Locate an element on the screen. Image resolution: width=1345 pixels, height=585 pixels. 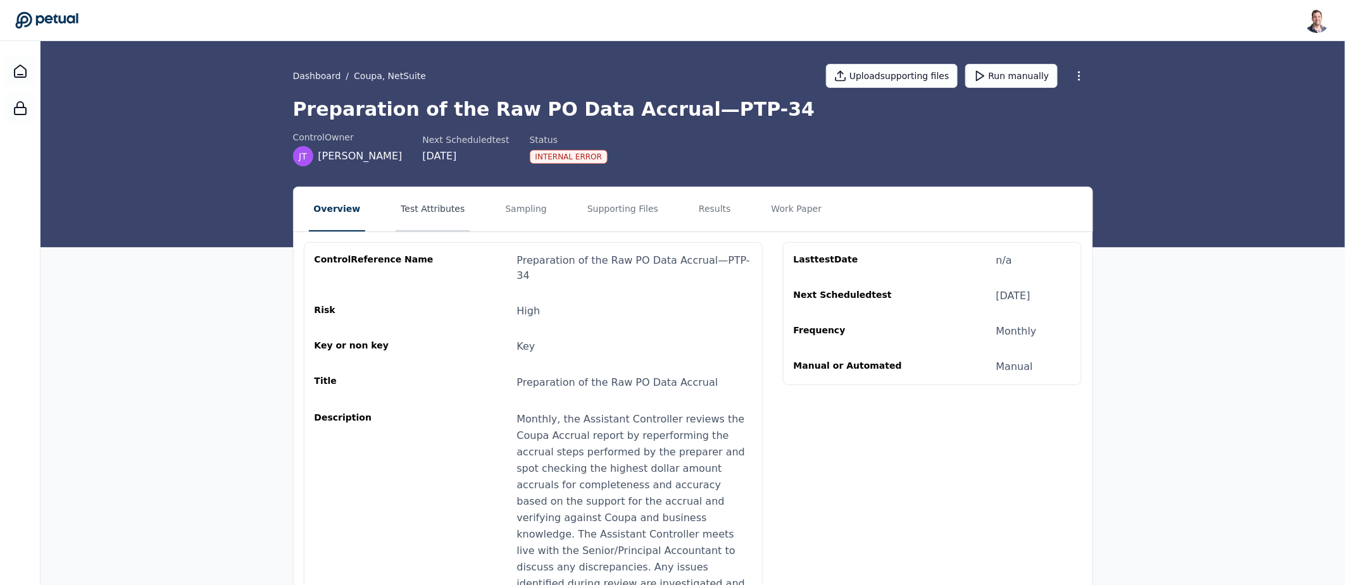
span: Preparation of the Raw PO Data Accrual is located at coordinates (618, 382).